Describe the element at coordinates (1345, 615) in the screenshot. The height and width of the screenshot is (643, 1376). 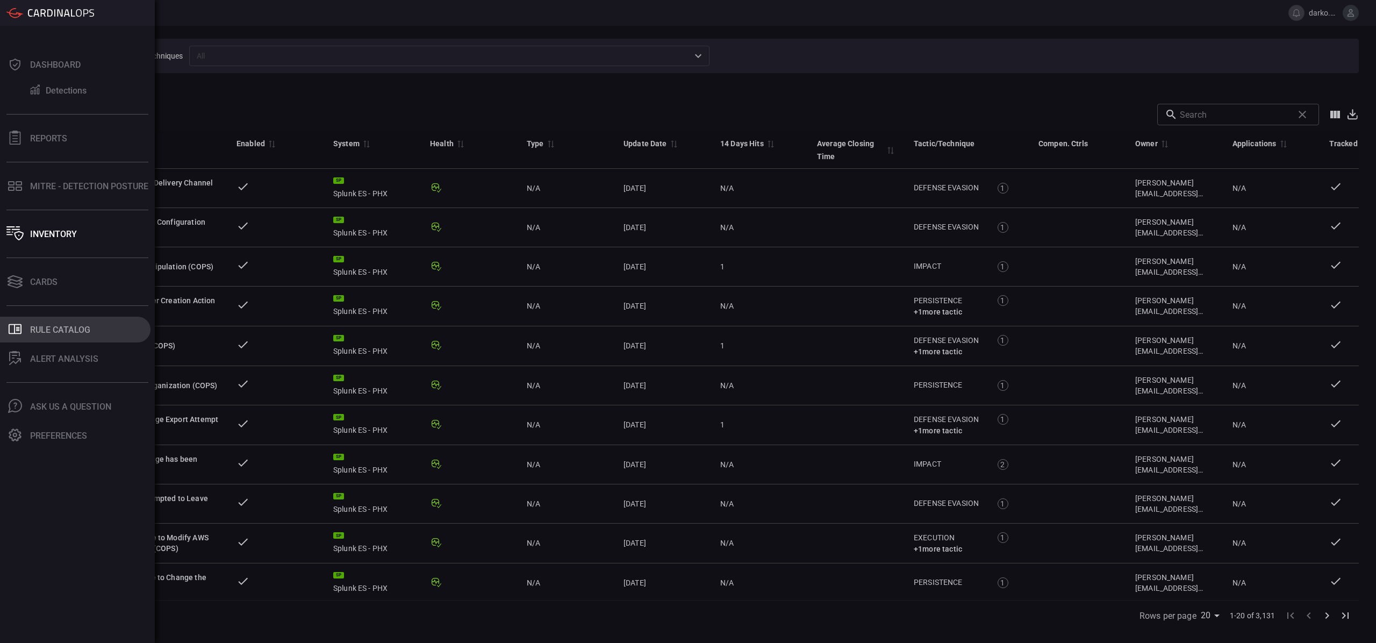
I see `button: Go to last page` at that location.